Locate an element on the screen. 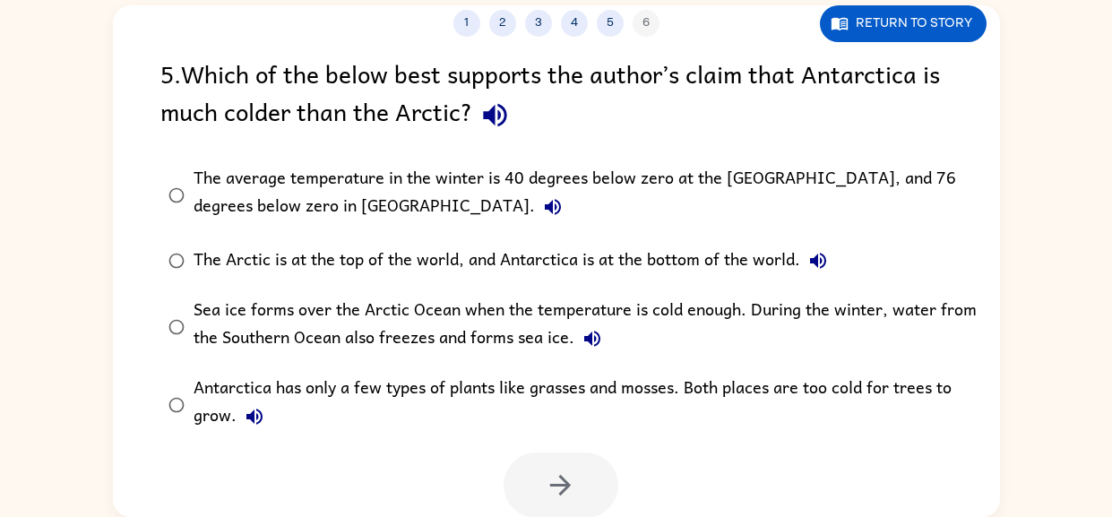 The height and width of the screenshot is (517, 1112). button: Return to story is located at coordinates (903, 23).